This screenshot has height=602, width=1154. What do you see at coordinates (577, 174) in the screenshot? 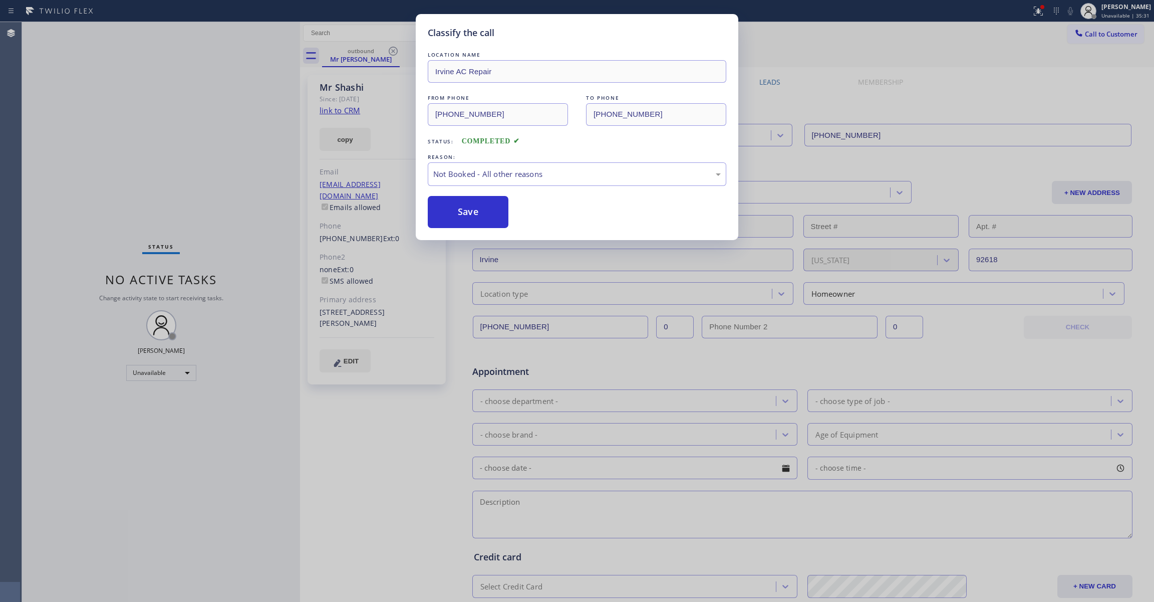
I see `div: Not Booked - All other reasons` at bounding box center [577, 174].